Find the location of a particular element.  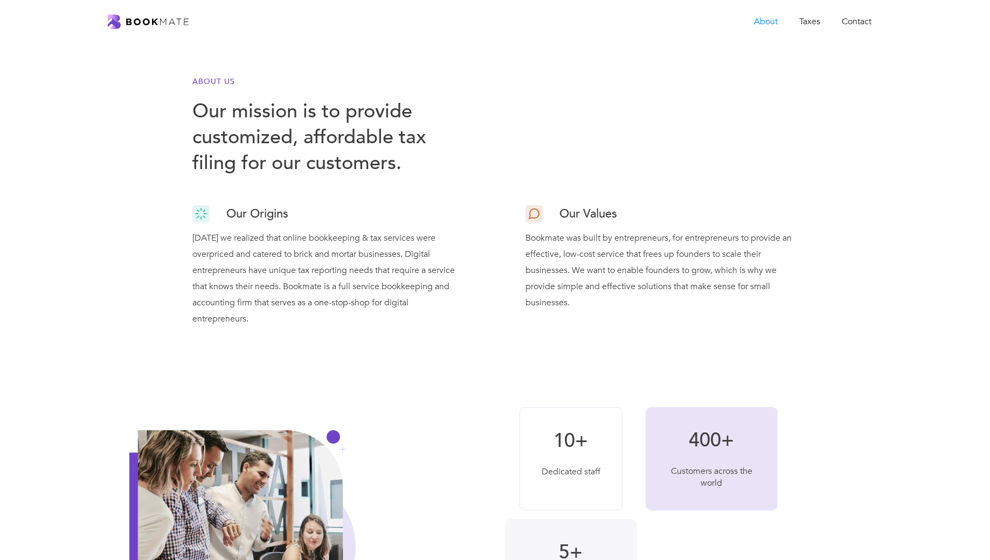

div: Customers across the world is located at coordinates (711, 477).